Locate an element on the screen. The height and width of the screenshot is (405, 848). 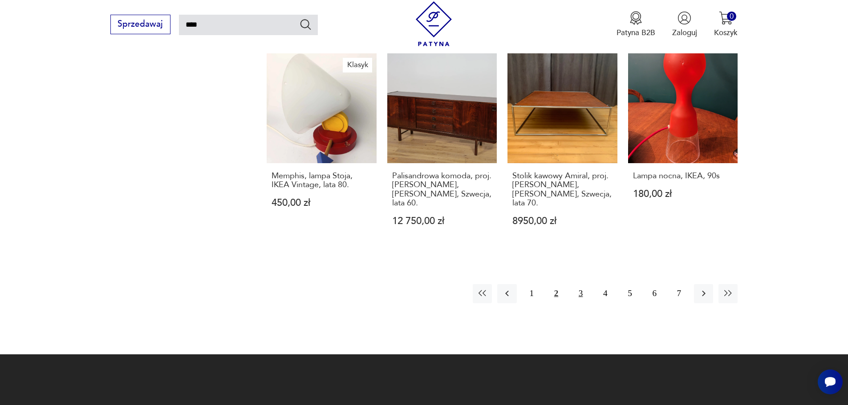
p: Koszyk is located at coordinates (725, 32).